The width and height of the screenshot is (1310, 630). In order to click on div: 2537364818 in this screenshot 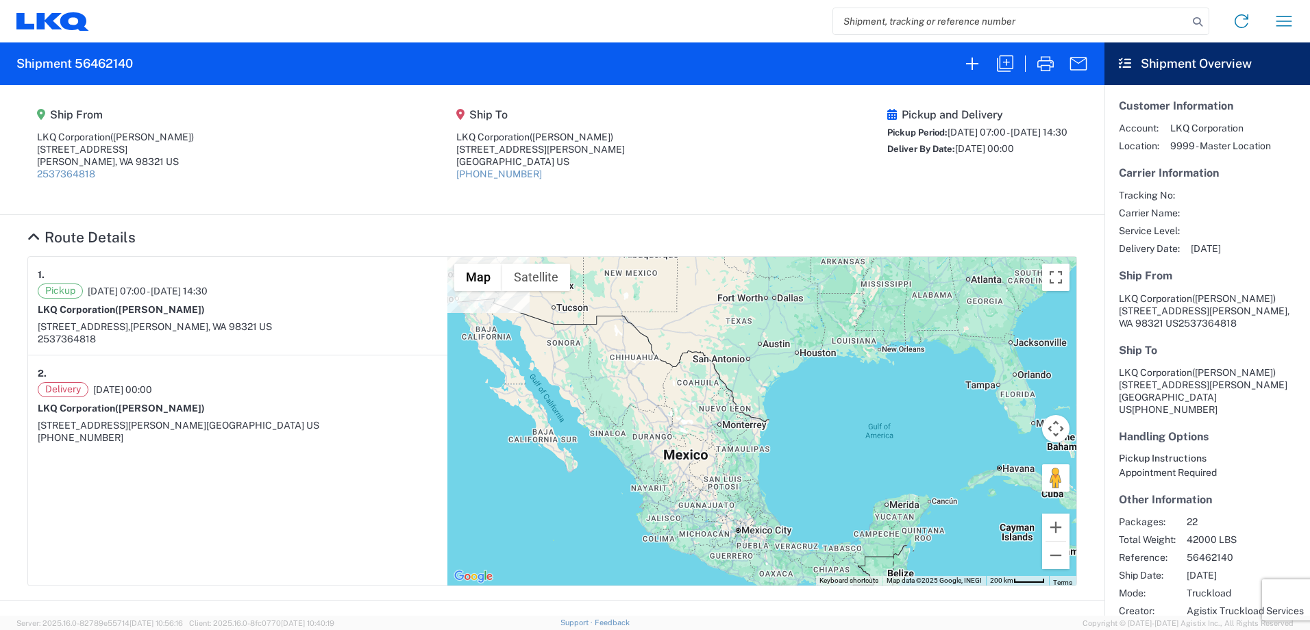, I will do `click(238, 339)`.